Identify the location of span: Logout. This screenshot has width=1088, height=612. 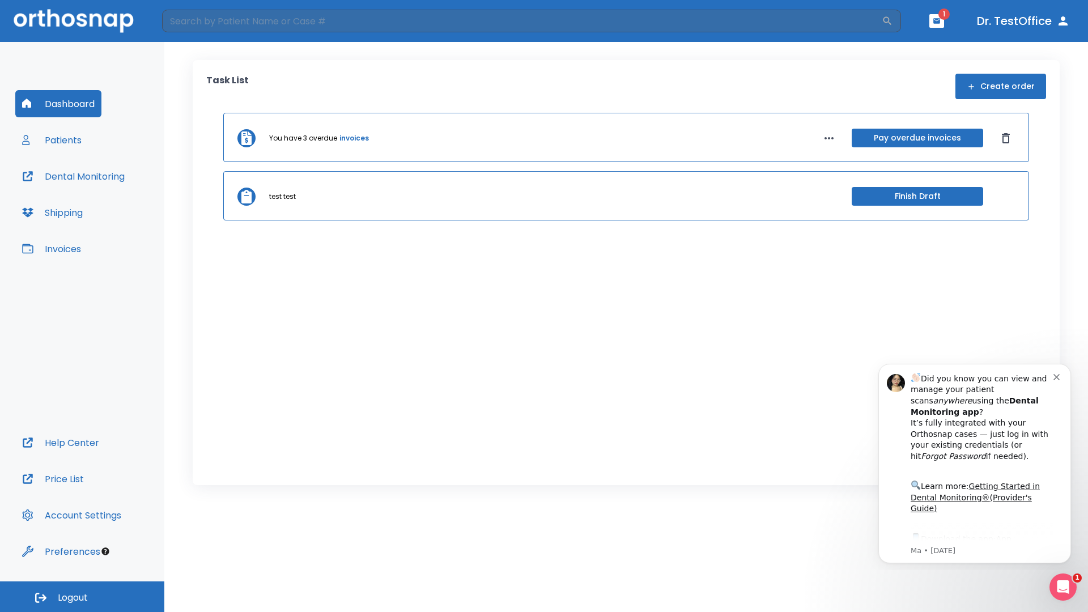
(73, 598).